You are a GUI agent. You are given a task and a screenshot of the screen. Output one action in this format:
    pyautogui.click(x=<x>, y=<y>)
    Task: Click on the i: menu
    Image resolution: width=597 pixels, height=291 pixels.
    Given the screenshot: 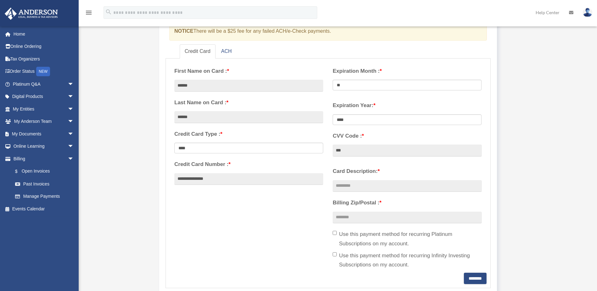 What is the action you would take?
    pyautogui.click(x=89, y=13)
    